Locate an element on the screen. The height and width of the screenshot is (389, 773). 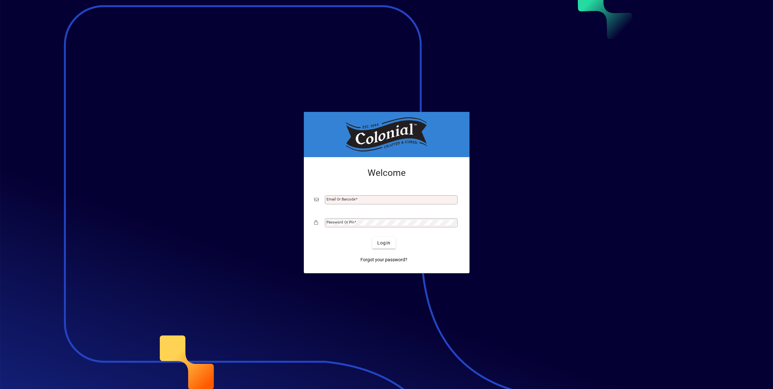
span: Login is located at coordinates (384, 243).